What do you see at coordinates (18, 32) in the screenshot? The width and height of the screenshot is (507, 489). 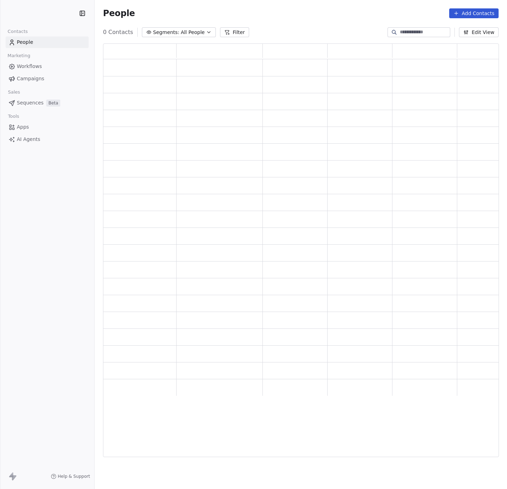 I see `span: Contacts` at bounding box center [18, 32].